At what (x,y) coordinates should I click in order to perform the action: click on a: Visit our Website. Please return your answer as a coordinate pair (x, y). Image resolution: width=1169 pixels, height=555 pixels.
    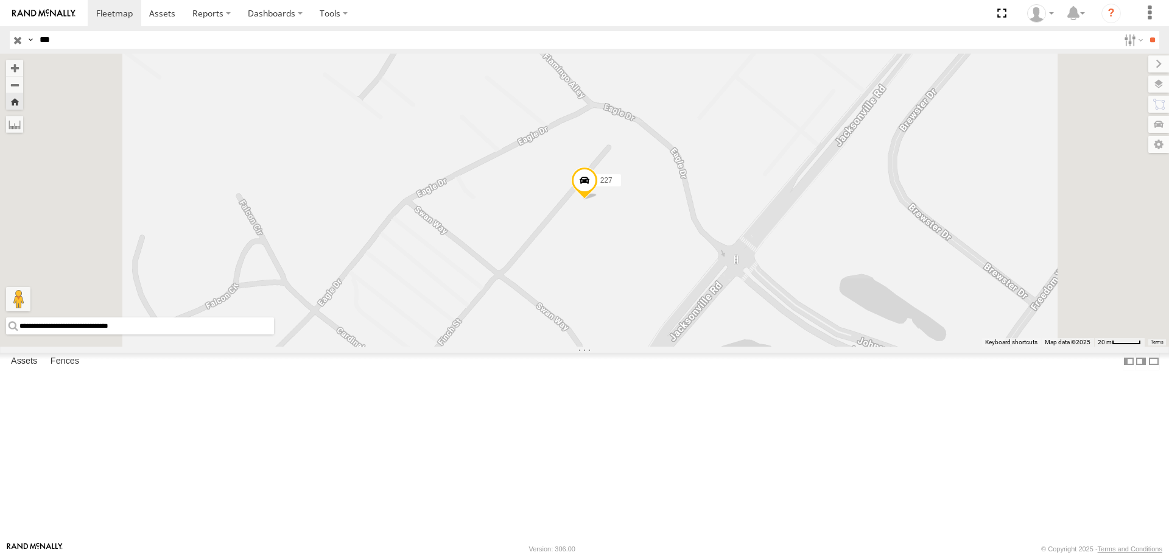
    Looking at the image, I should click on (35, 549).